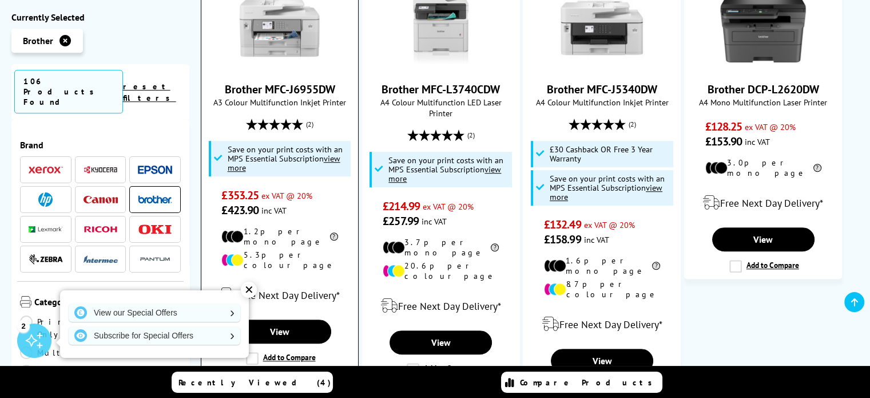 This screenshot has height=398, width=870. I want to click on img: Kyocera, so click(101, 169).